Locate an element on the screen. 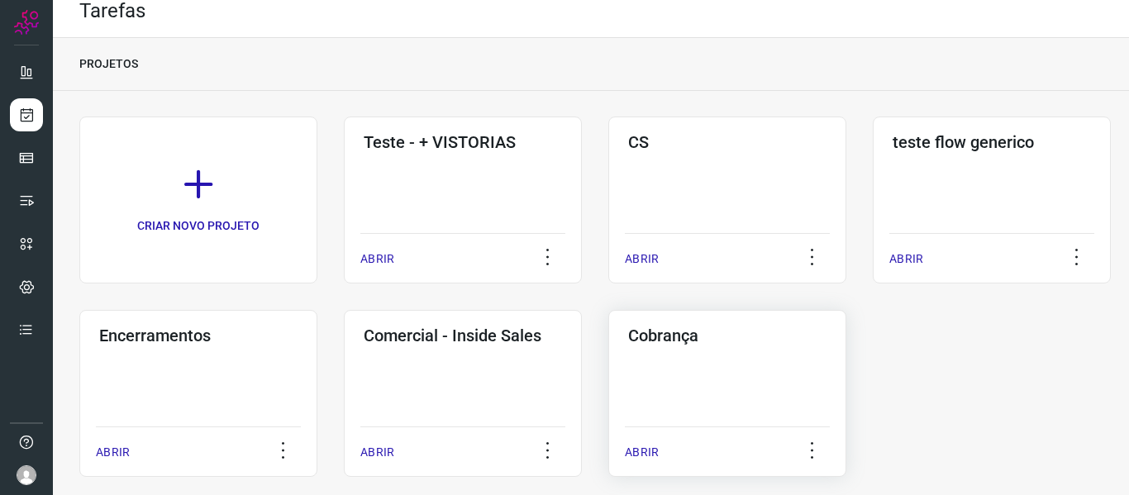  h3: Encerramentos is located at coordinates (198, 336).